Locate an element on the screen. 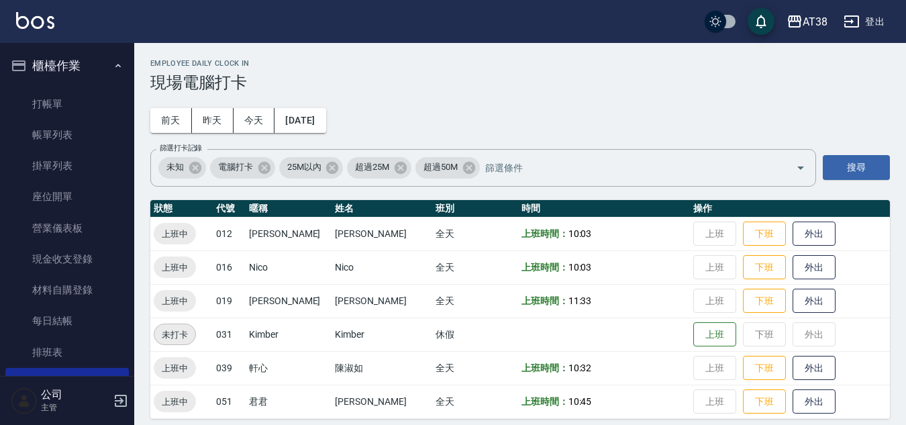  a: 營業儀表板 is located at coordinates (67, 228).